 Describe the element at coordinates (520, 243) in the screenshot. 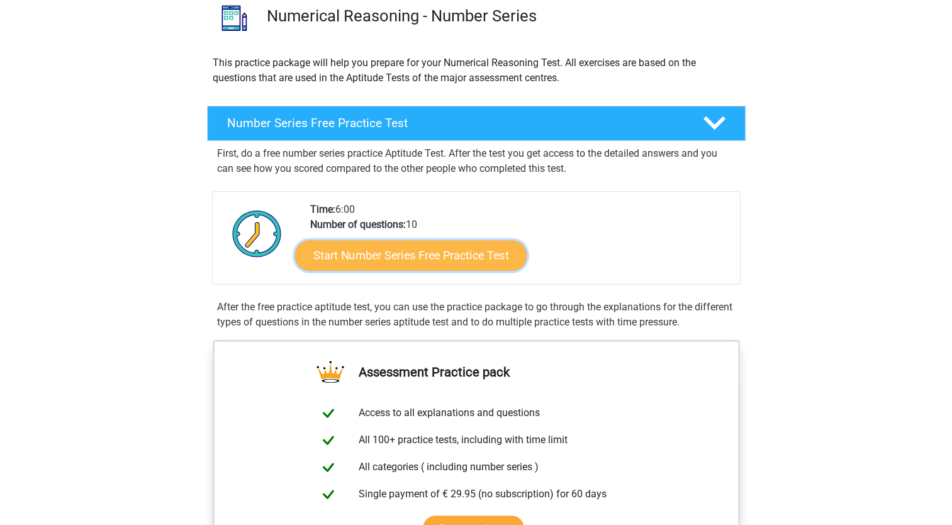

I see `div: 6:00 10` at that location.